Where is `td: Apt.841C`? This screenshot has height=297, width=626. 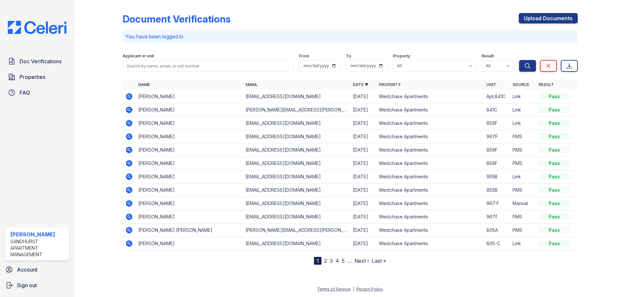 td: Apt.841C is located at coordinates (497, 97).